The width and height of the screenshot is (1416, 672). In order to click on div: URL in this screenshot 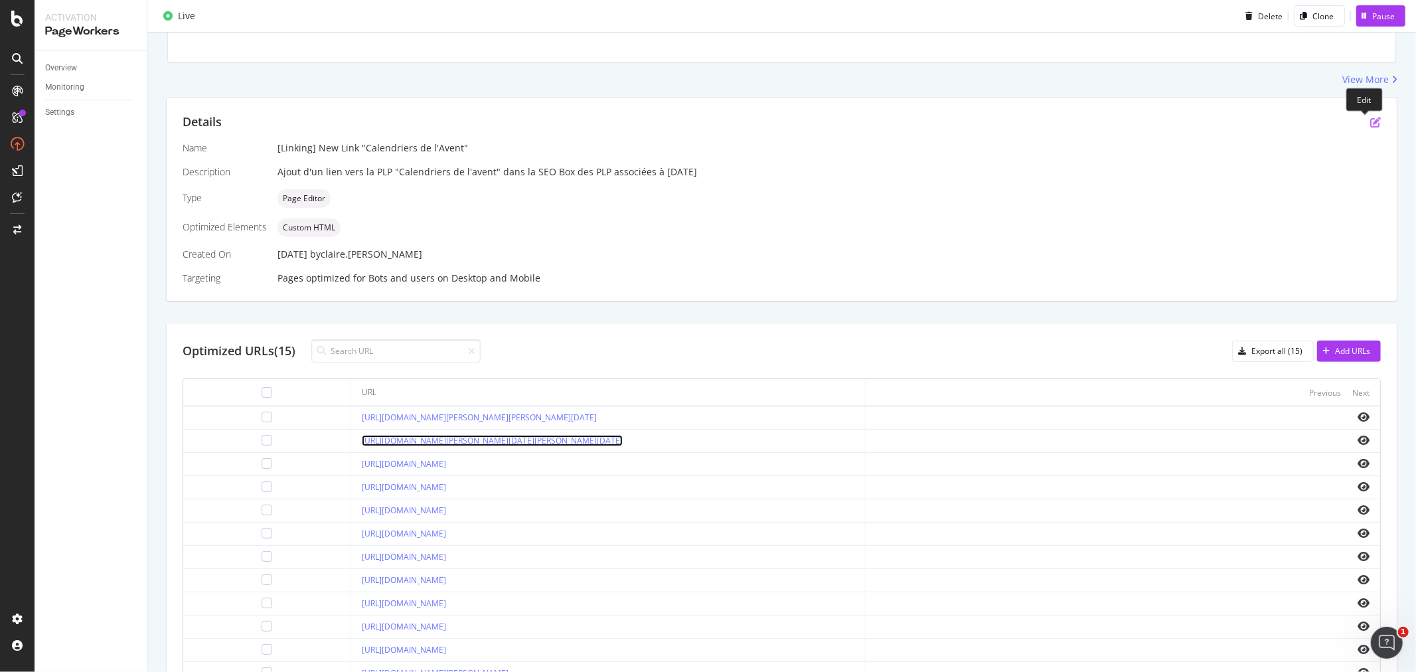, I will do `click(369, 392)`.